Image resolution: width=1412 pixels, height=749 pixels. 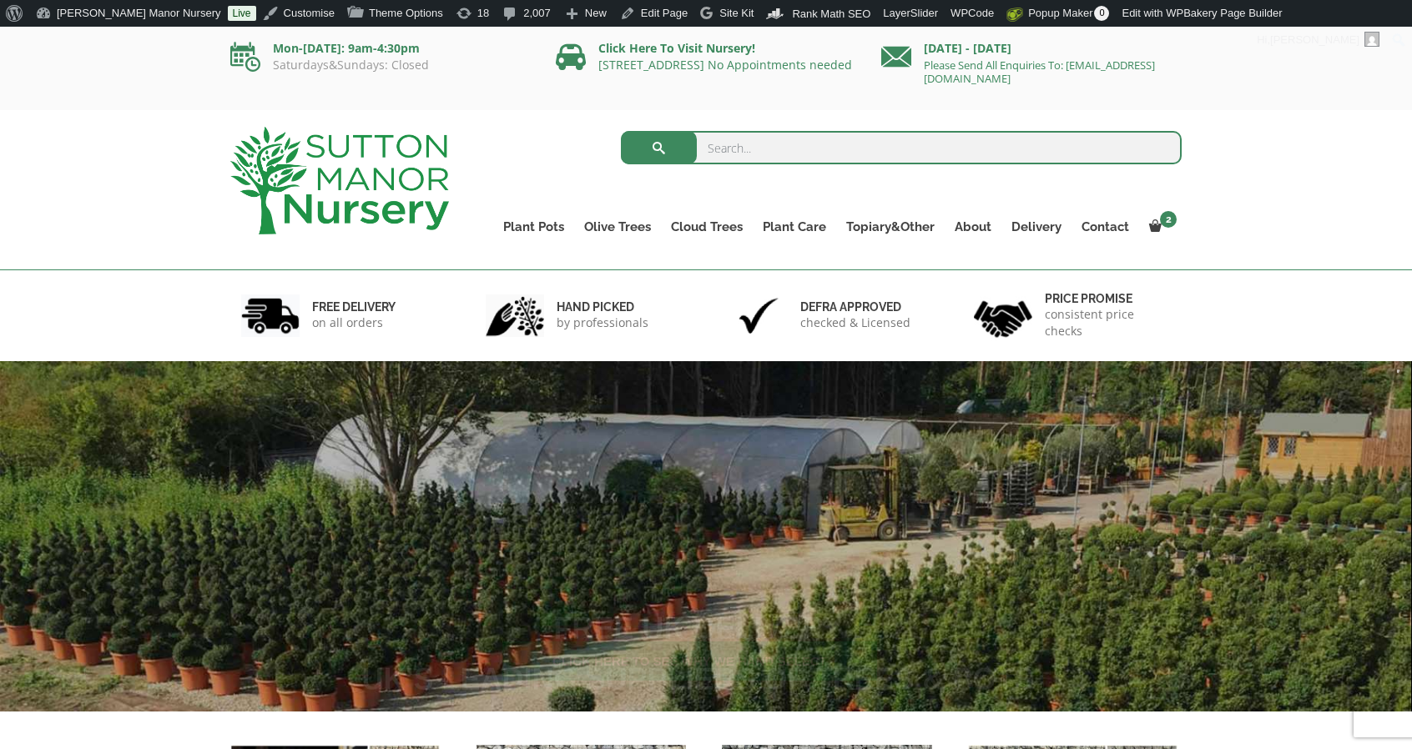 What do you see at coordinates (901, 148) in the screenshot?
I see `input: Search...` at bounding box center [901, 148].